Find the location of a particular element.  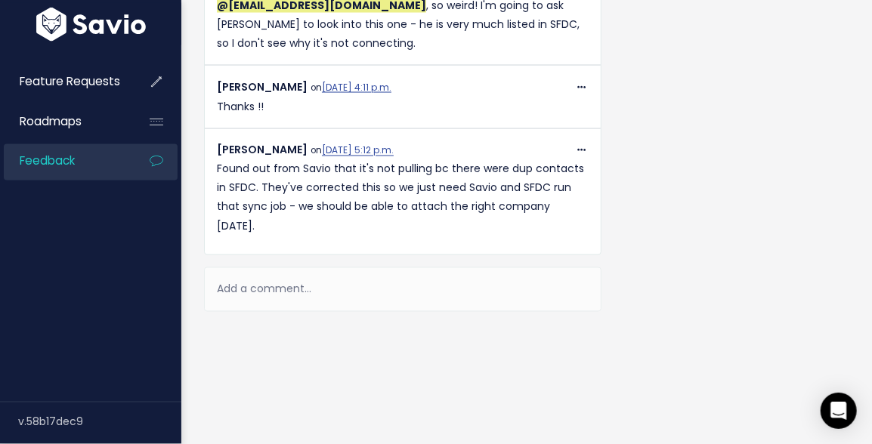

p: Thanks !! is located at coordinates (403, 107).